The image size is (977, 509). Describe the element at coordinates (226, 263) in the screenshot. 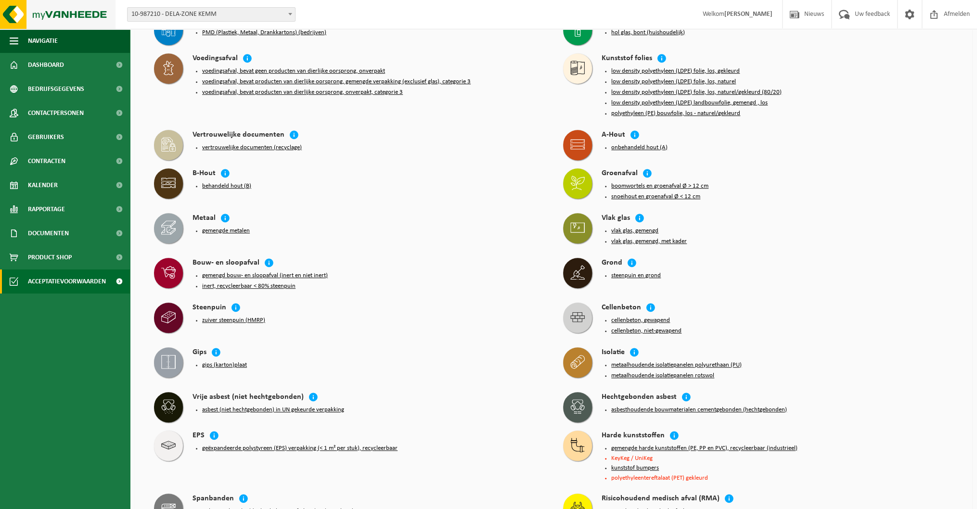

I see `h4: Bouw- en sloopafval` at that location.